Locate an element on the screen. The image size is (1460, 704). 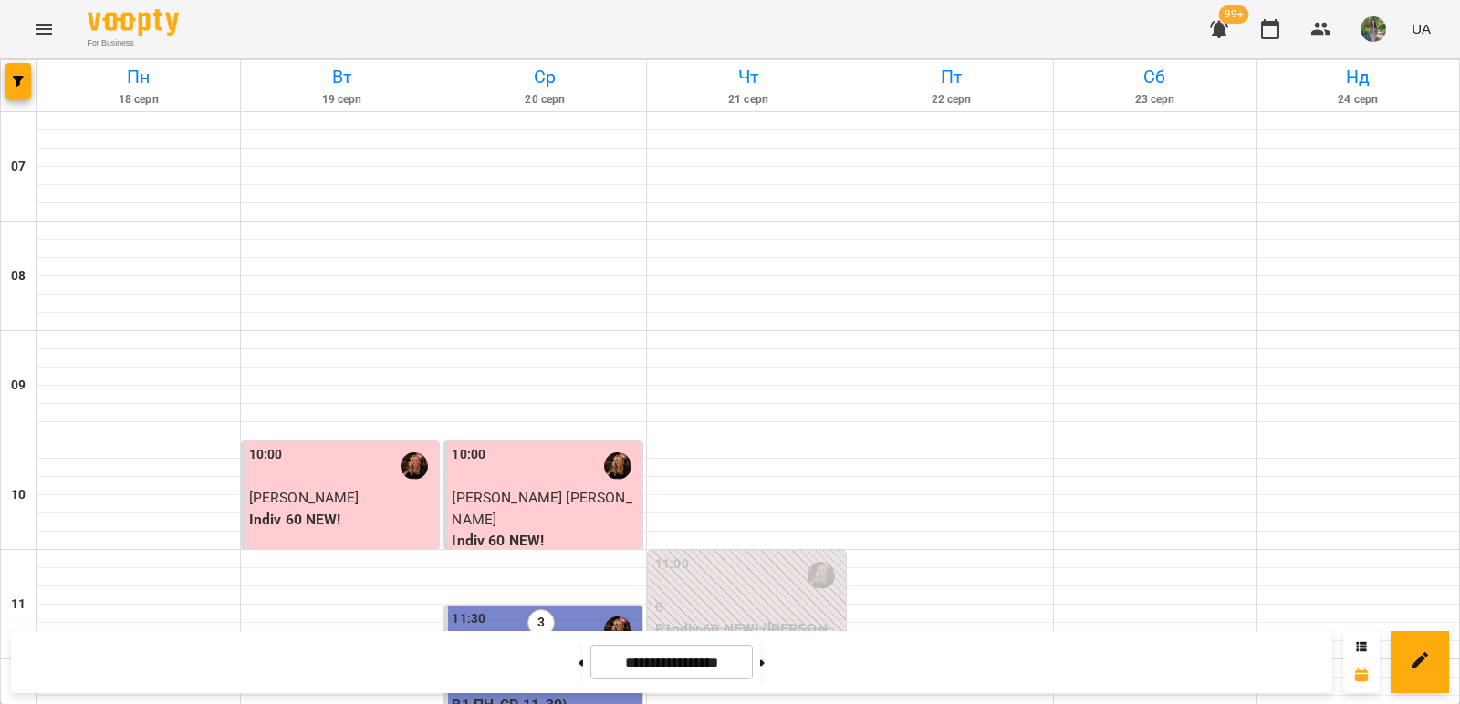
h6: Сб is located at coordinates (1155, 77).